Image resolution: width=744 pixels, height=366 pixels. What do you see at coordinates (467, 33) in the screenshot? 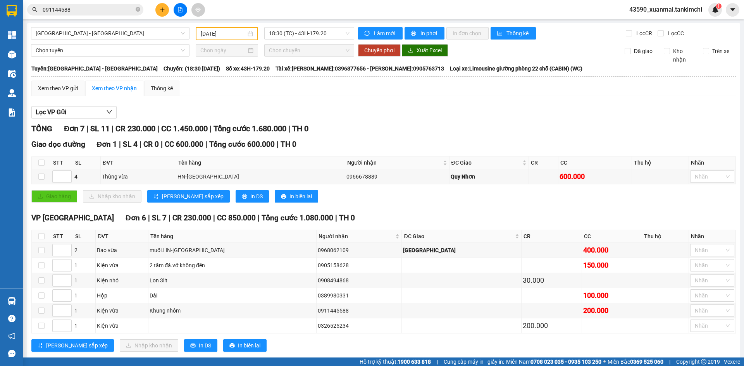
I see `button: In đơn chọn` at bounding box center [467, 33].